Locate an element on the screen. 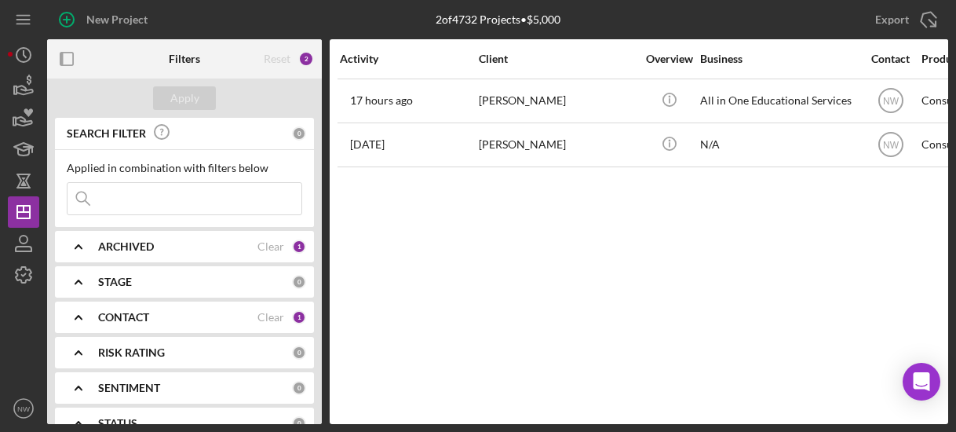 Image resolution: width=956 pixels, height=432 pixels. div: Contact is located at coordinates (890, 59).